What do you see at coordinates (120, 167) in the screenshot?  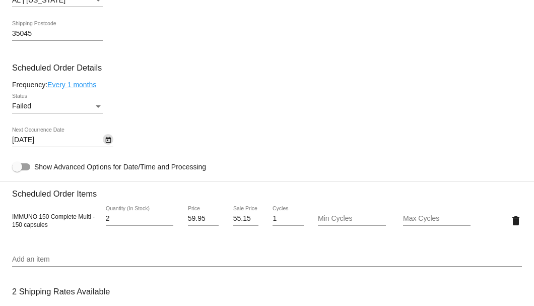 I see `span: Show Advanced Options for Date/Time and Processing` at bounding box center [120, 167].